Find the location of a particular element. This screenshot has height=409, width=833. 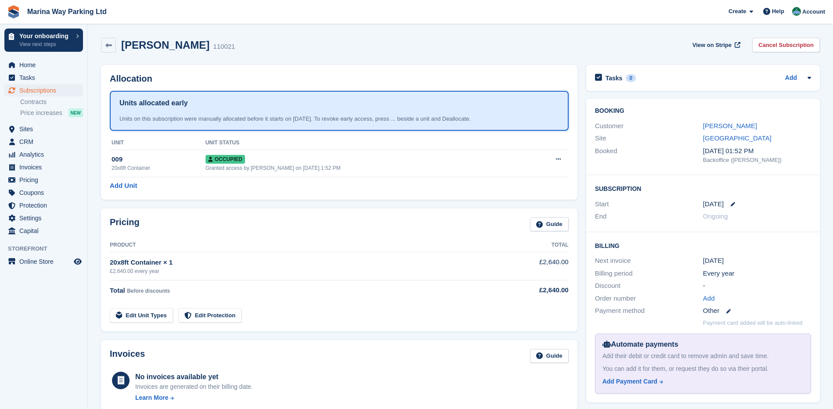

p: Your onboarding is located at coordinates (45, 36).